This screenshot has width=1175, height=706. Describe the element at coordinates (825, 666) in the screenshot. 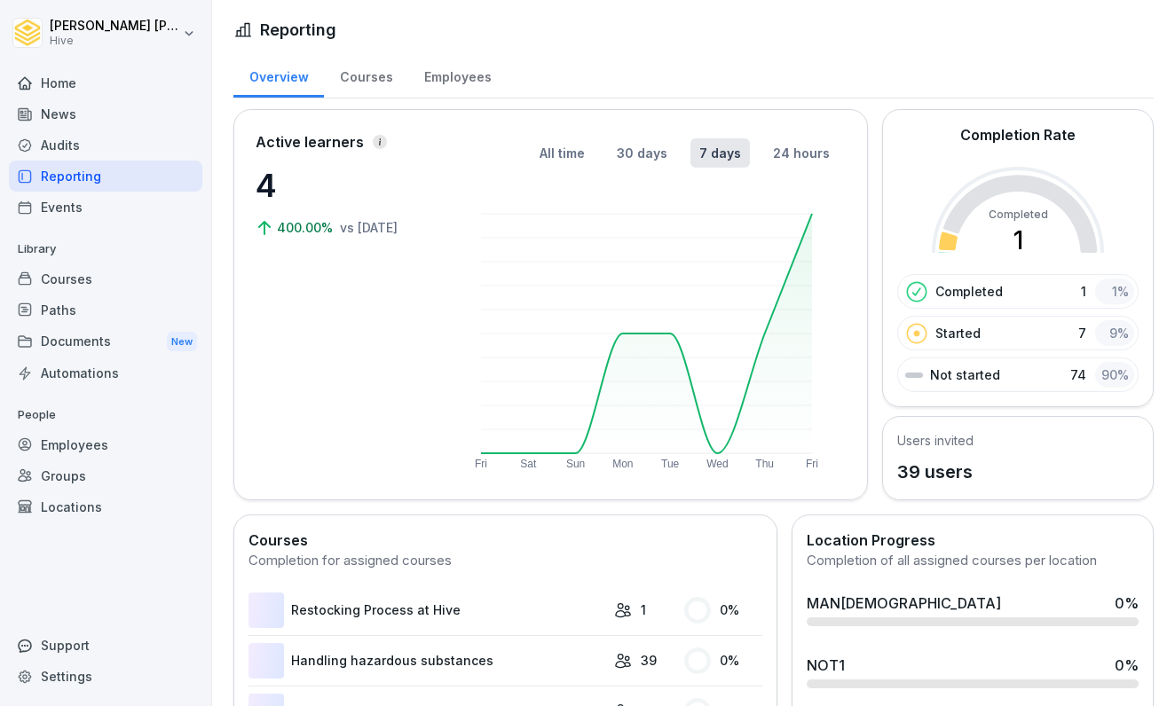

I see `div: NOT1` at that location.